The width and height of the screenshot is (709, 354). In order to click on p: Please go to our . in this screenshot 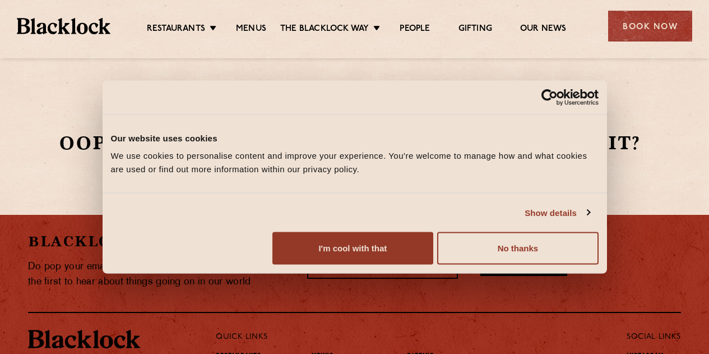, I will do `click(350, 169)`.